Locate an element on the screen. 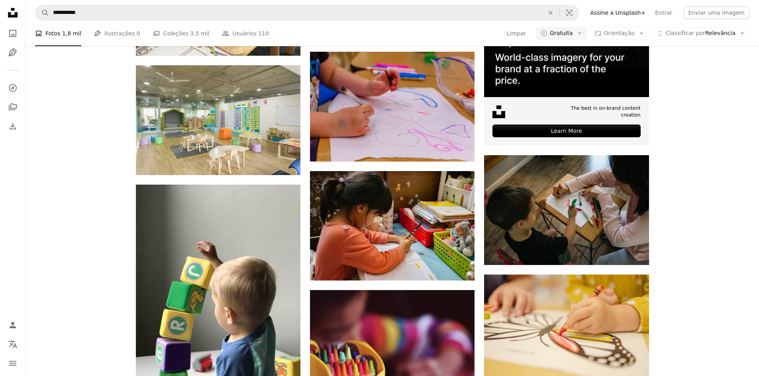 Image resolution: width=759 pixels, height=376 pixels. a: menino que joga cubo na mesa de madeira branca is located at coordinates (218, 294).